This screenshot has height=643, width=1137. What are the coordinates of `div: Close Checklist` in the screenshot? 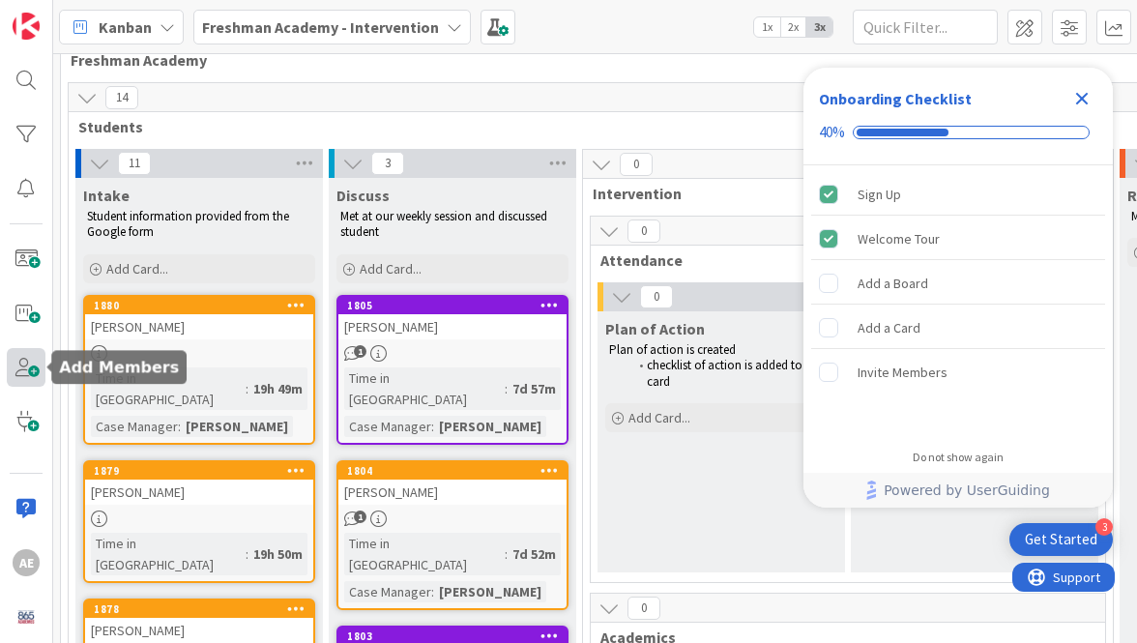 It's located at (1082, 99).